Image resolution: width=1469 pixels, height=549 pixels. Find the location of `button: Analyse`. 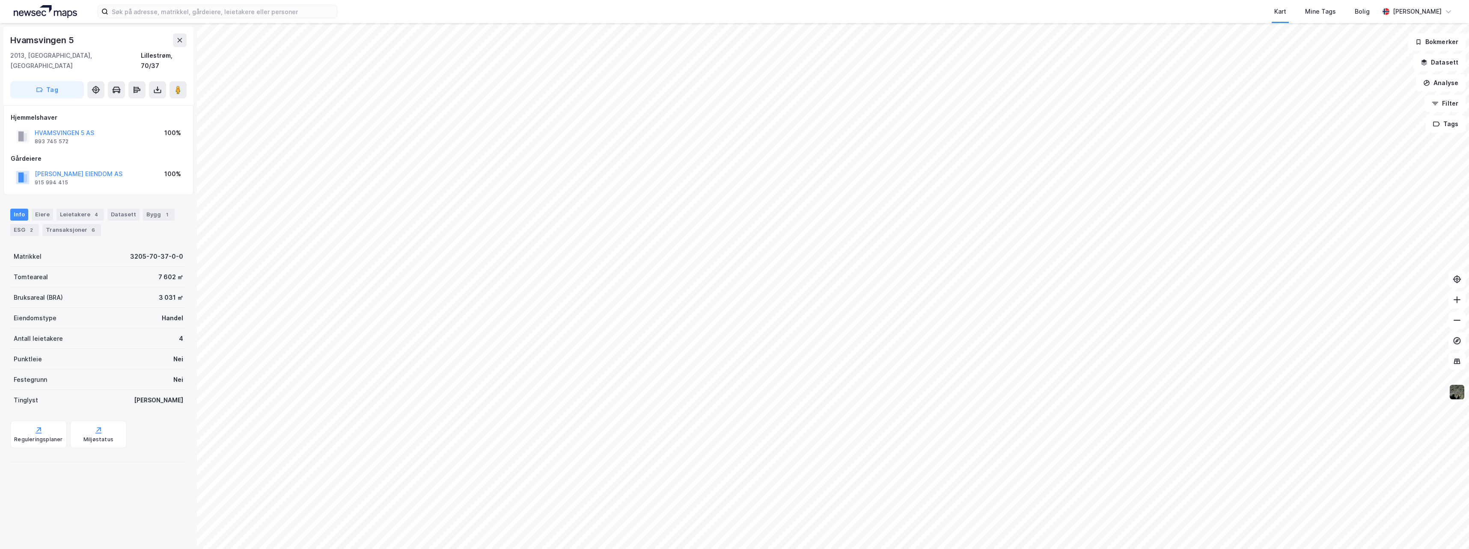

button: Analyse is located at coordinates (1440, 83).